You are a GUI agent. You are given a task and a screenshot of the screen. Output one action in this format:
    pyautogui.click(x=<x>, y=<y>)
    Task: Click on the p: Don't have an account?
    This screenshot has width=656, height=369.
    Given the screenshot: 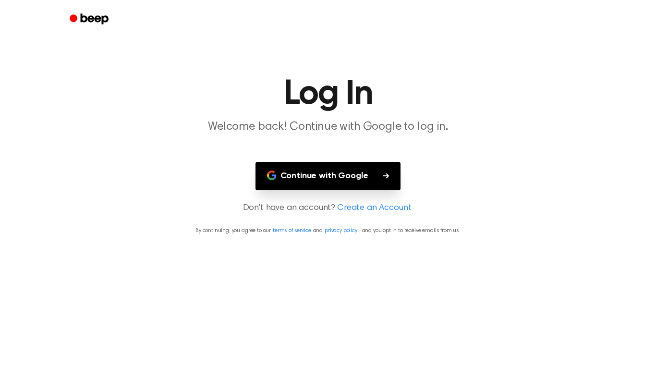 What is the action you would take?
    pyautogui.click(x=328, y=208)
    